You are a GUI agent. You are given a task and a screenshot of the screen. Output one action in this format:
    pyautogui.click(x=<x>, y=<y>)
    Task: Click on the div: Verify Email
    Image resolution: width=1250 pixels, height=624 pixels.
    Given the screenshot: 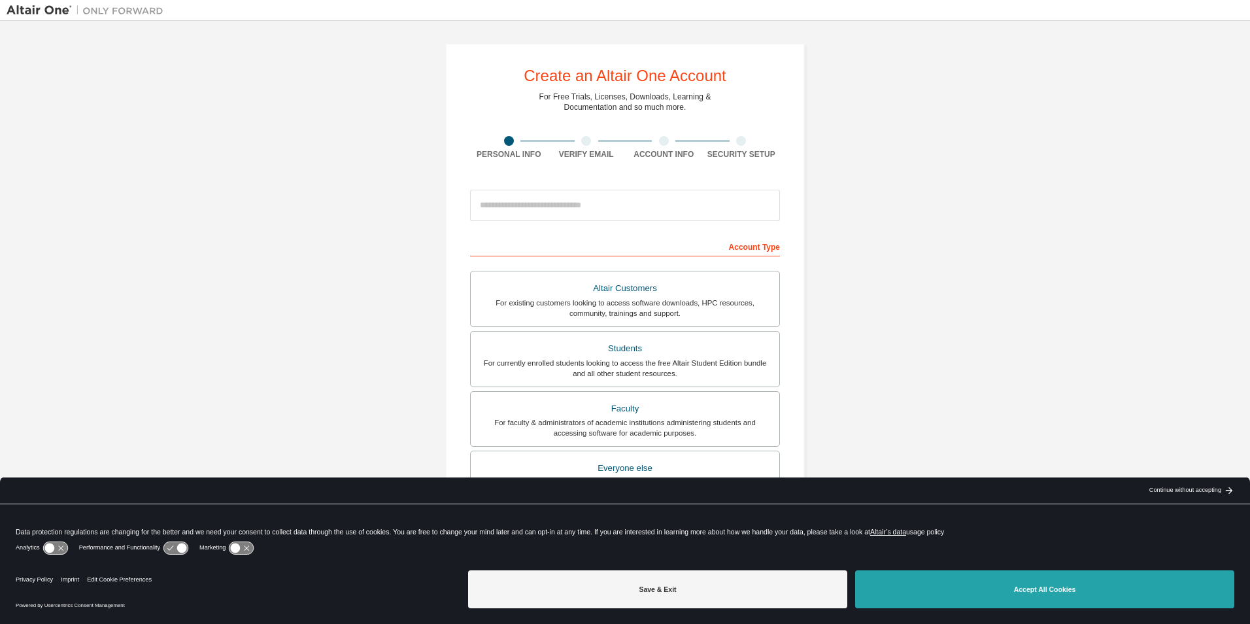 What is the action you would take?
    pyautogui.click(x=587, y=154)
    